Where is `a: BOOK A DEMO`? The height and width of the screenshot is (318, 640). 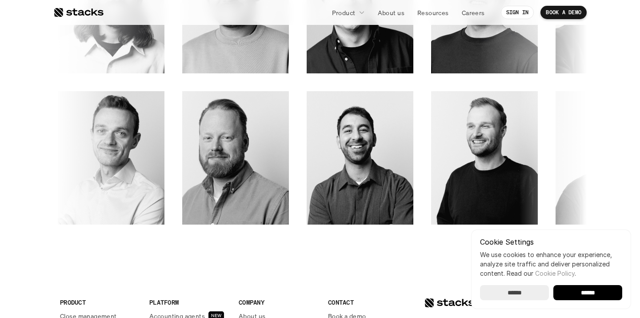
a: BOOK A DEMO is located at coordinates (563, 12).